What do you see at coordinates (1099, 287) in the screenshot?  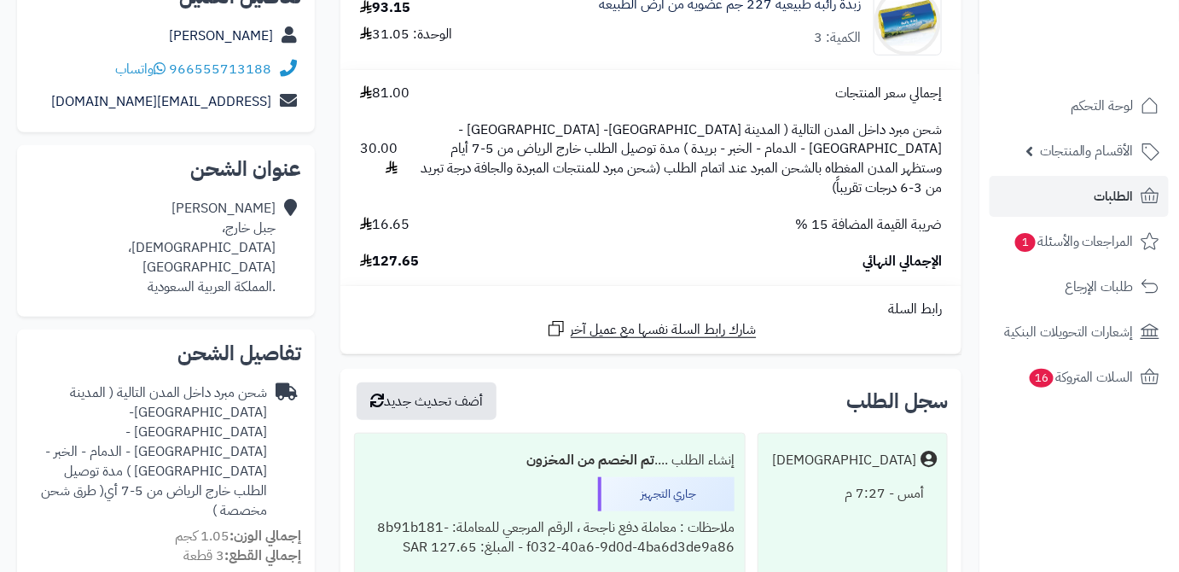 I see `span: طلبات الإرجاع` at bounding box center [1099, 287].